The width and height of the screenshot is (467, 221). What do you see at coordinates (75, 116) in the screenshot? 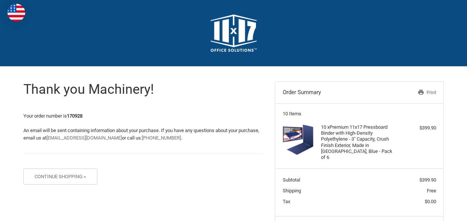
I see `strong: 170928` at bounding box center [75, 116].